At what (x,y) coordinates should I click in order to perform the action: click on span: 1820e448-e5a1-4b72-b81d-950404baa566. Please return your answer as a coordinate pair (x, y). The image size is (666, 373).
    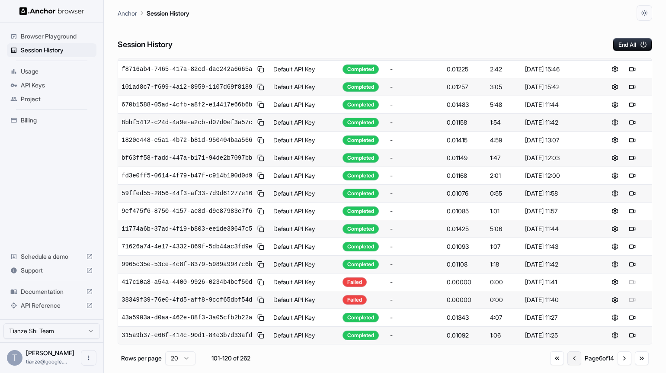
    Looking at the image, I should click on (187, 140).